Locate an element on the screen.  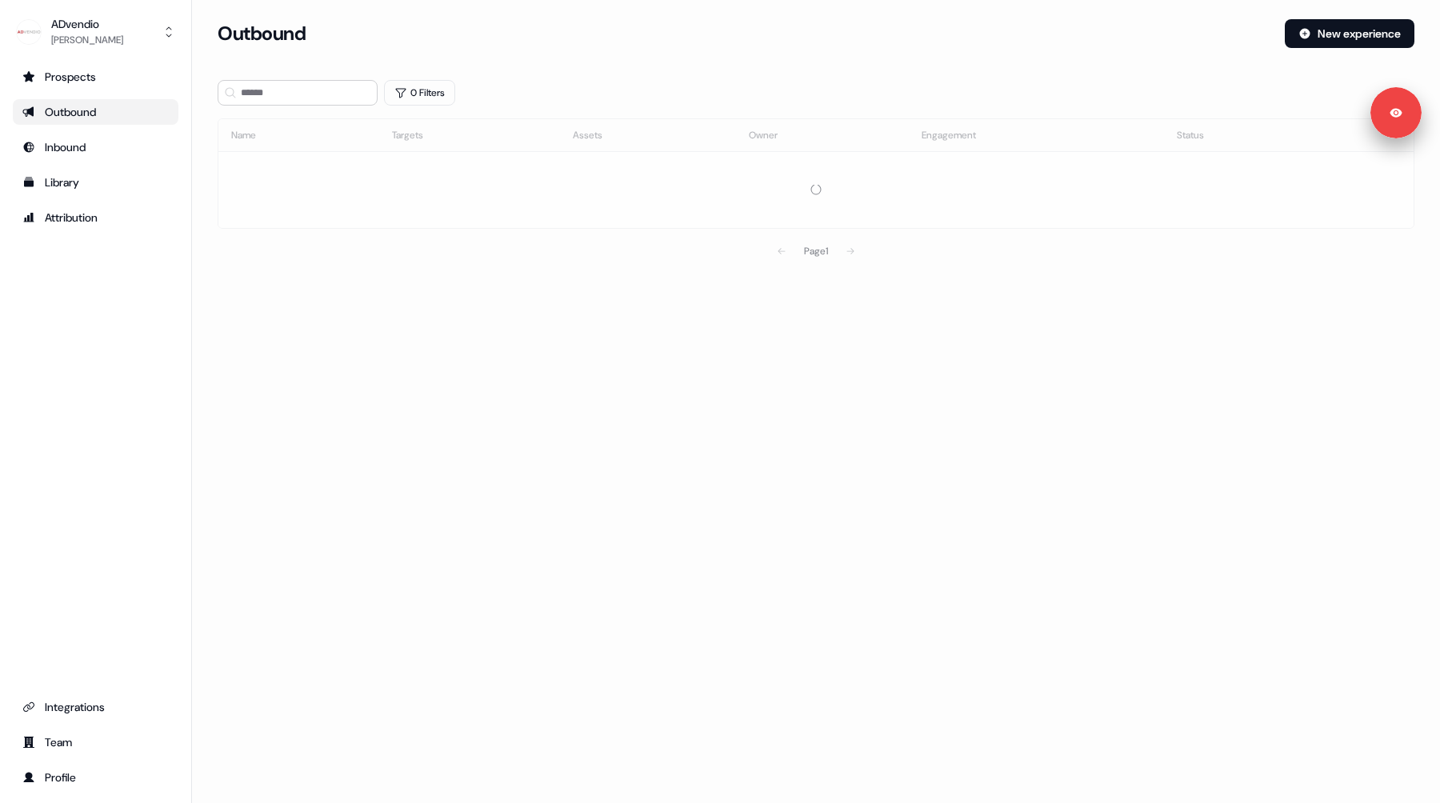
div: Team is located at coordinates (95, 743).